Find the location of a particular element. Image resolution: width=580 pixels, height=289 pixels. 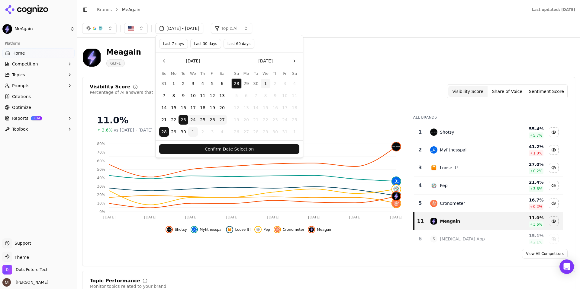

div: 41.2 % is located at coordinates (524, 147).